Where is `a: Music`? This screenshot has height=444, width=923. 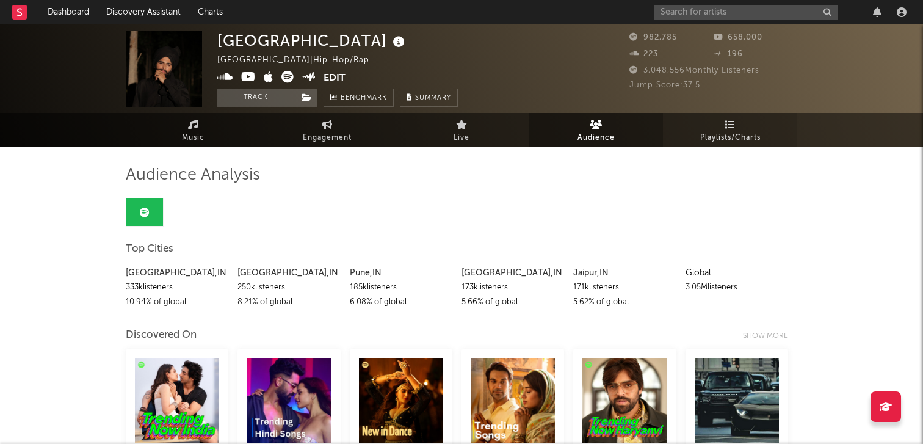
a: Music is located at coordinates (193, 129).